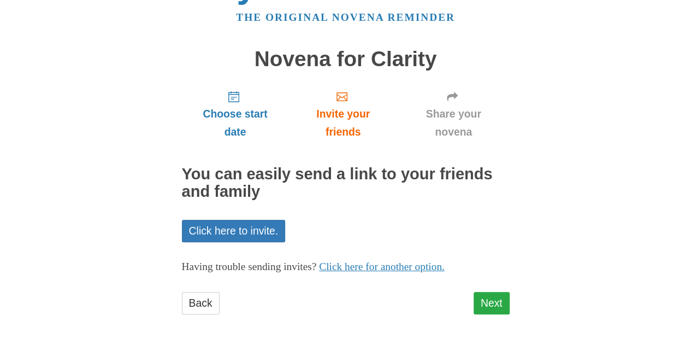 This screenshot has width=691, height=345. What do you see at coordinates (236, 123) in the screenshot?
I see `span: Choose start date` at bounding box center [236, 123].